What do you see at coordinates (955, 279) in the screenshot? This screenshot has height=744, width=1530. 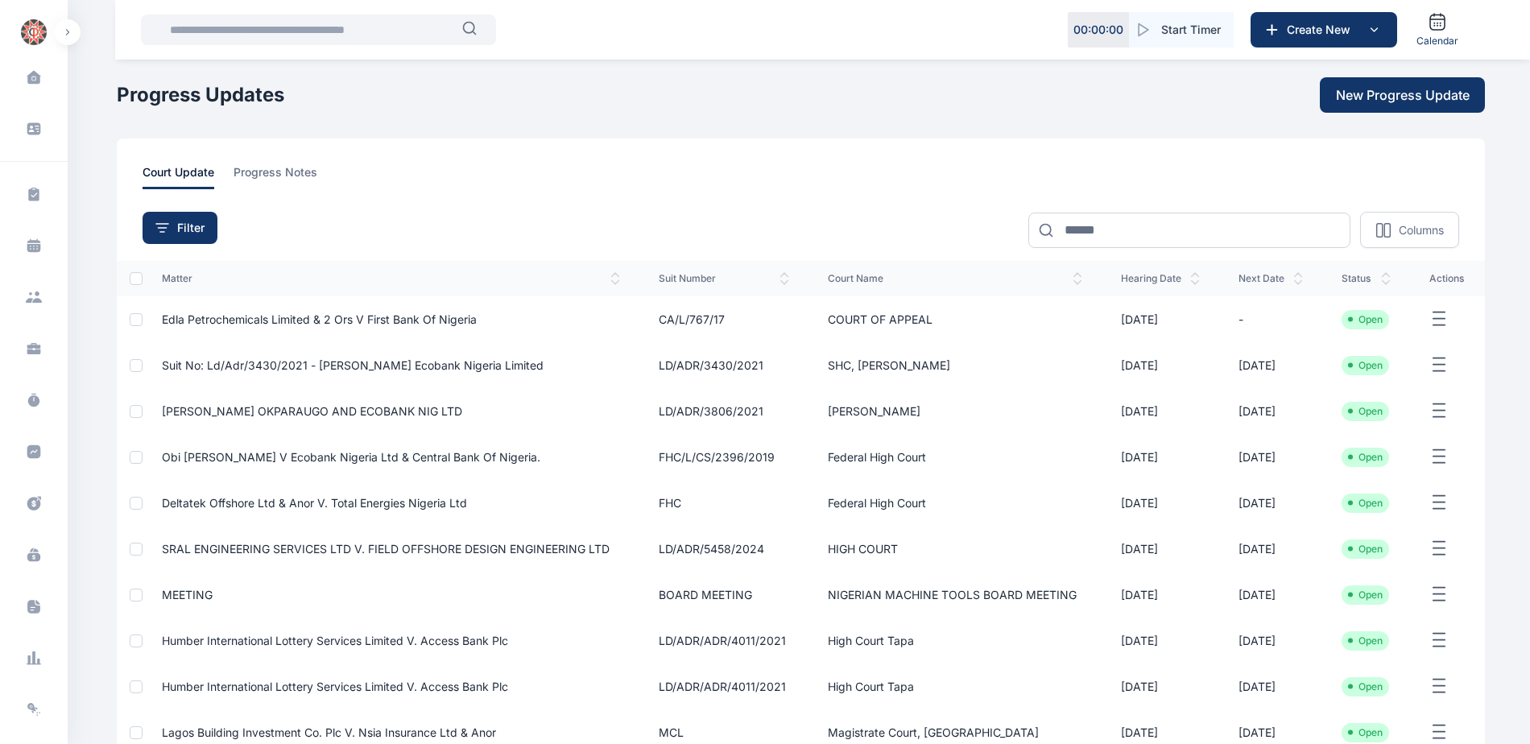 I see `span: court name` at bounding box center [955, 279].